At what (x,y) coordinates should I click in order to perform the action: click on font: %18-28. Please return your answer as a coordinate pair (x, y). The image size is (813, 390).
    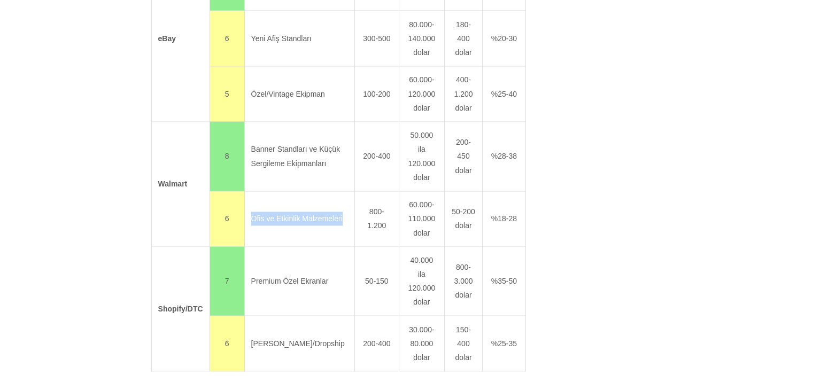
    Looking at the image, I should click on (504, 219).